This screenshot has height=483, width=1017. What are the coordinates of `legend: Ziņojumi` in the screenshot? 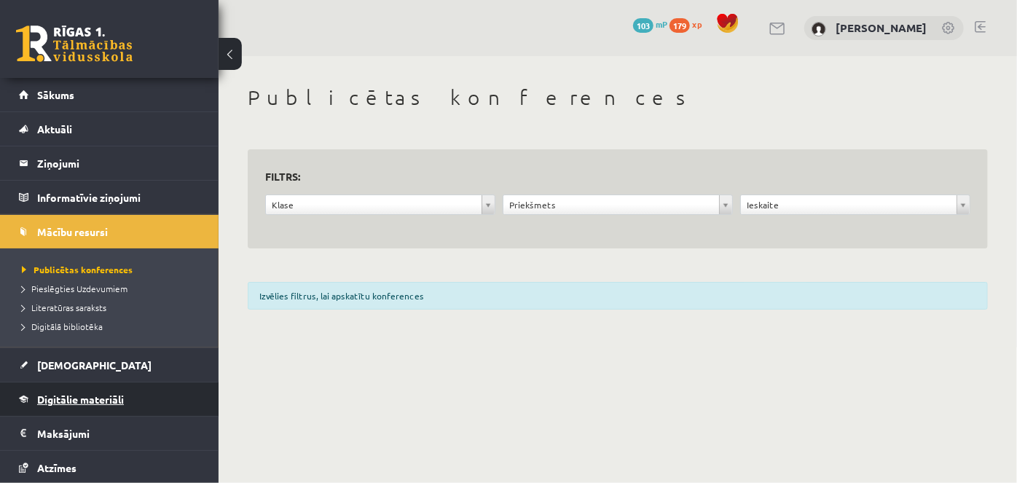 It's located at (119, 163).